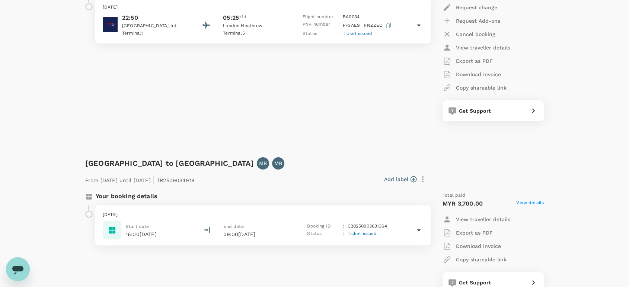 This screenshot has height=287, width=629. I want to click on p: London Heathrow, so click(256, 26).